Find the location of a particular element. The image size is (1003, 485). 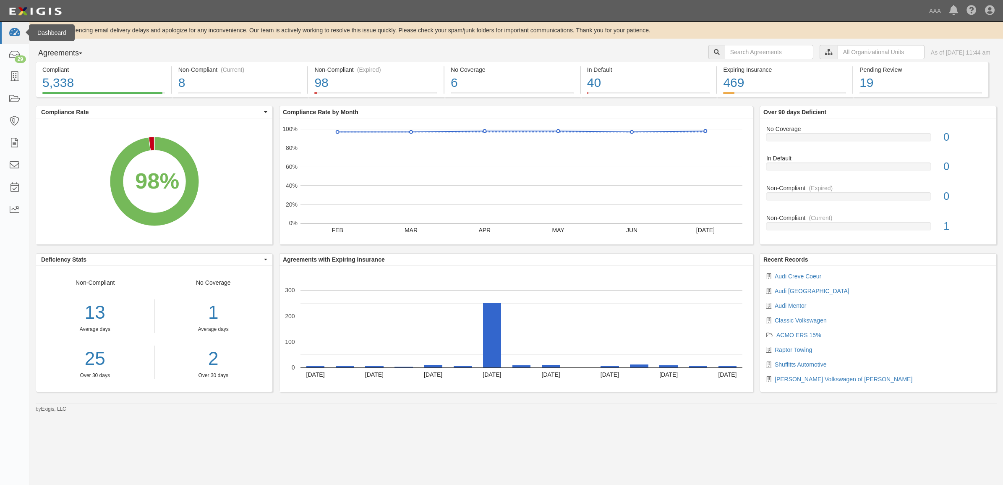

text: 0 is located at coordinates (293, 367).